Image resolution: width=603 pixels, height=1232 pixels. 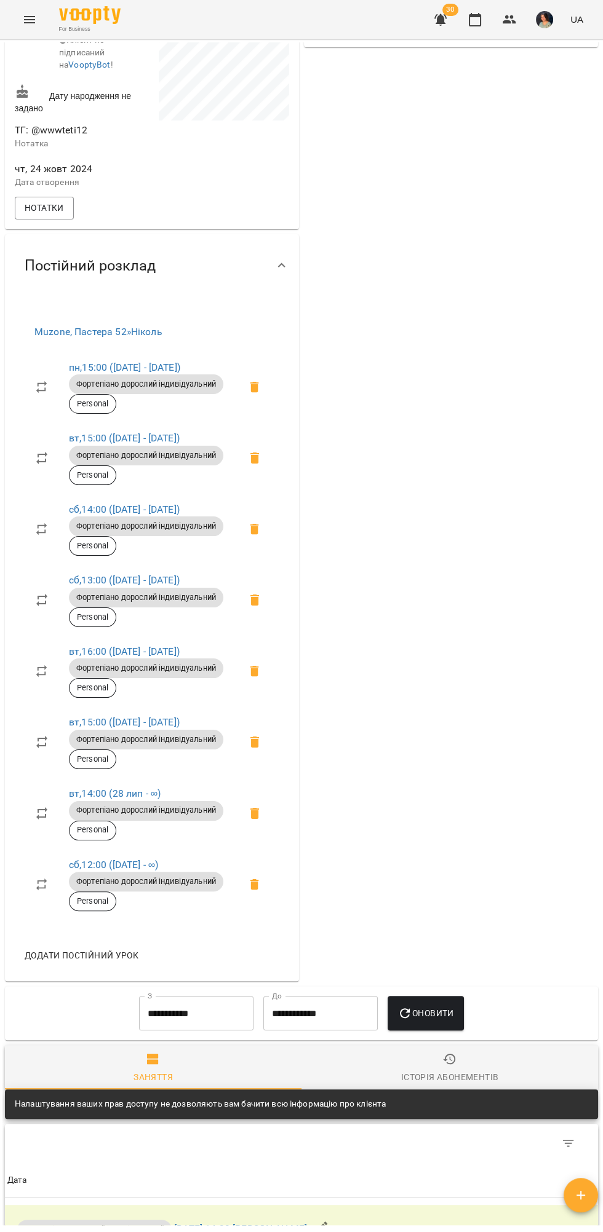 What do you see at coordinates (425, 1013) in the screenshot?
I see `button: Оновити` at bounding box center [425, 1013].